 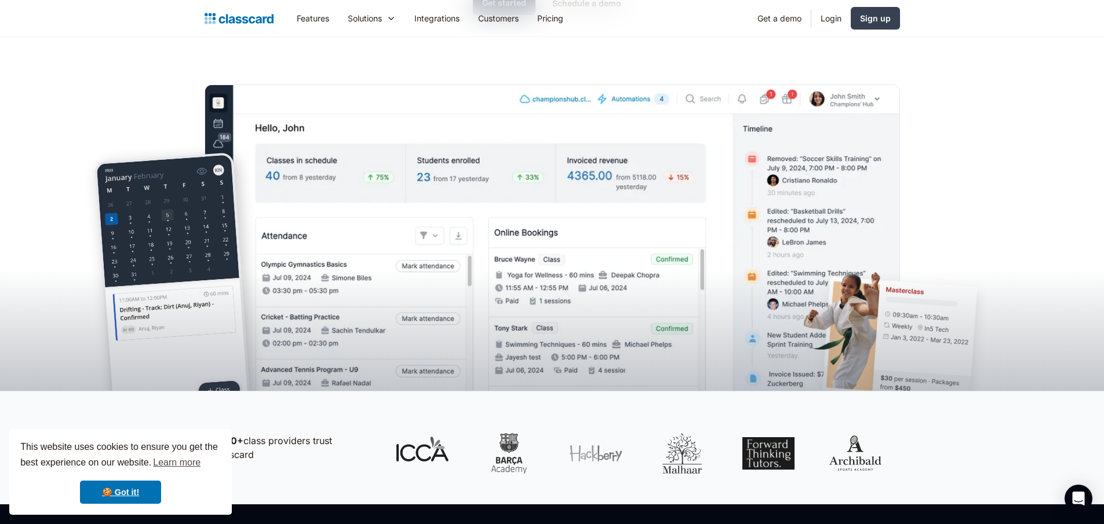 What do you see at coordinates (177, 463) in the screenshot?
I see `a: learn more about cookies` at bounding box center [177, 463].